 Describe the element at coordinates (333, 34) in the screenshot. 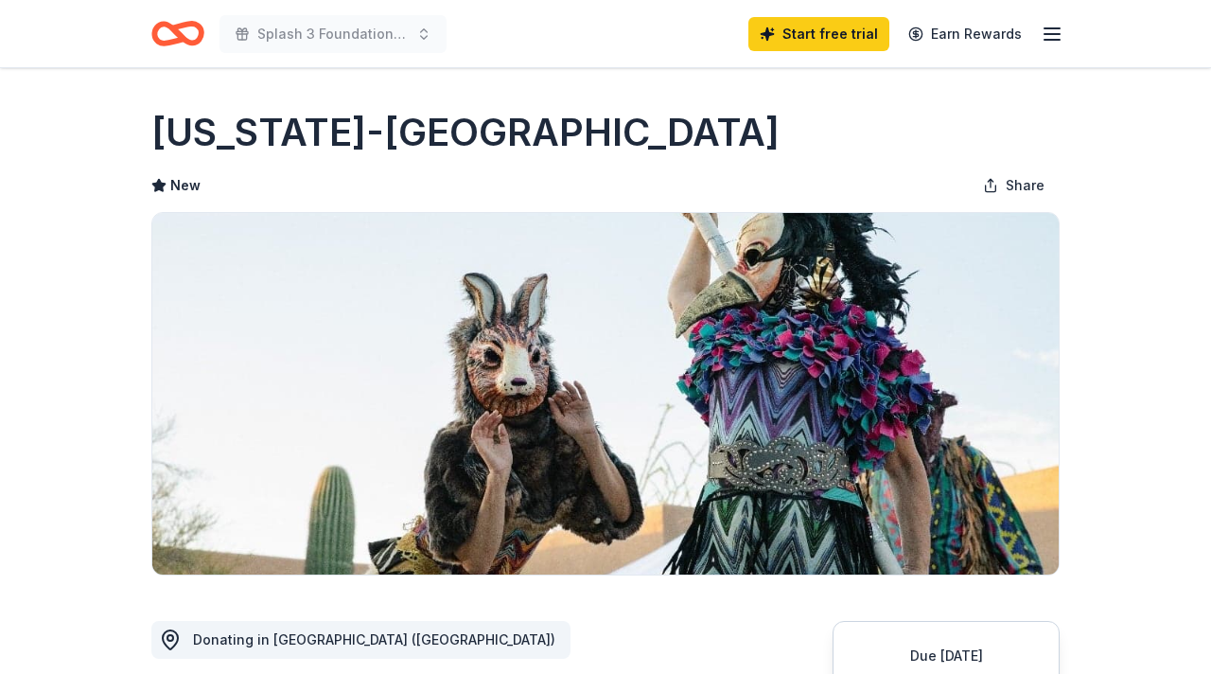

I see `span: Splash 3 Foundation Veteran Charities Golf Tournament` at that location.